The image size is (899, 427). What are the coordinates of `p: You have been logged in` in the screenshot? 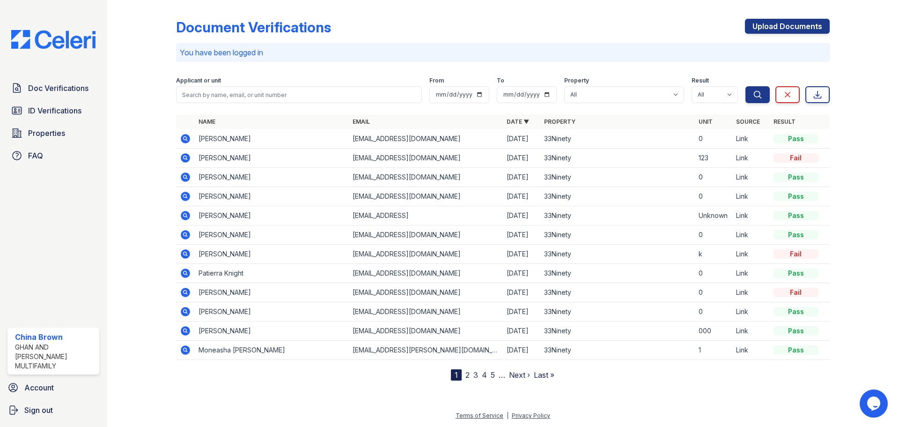 It's located at (503, 52).